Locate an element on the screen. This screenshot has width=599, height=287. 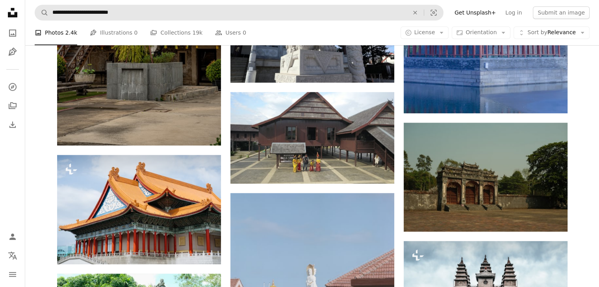
span: License is located at coordinates (424, 33).